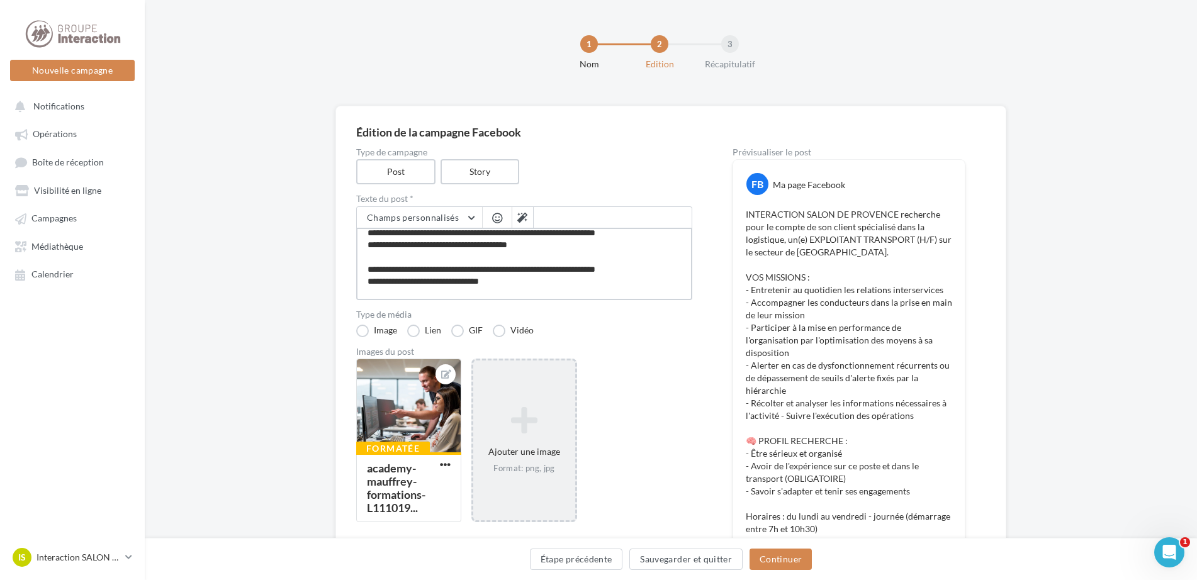 The width and height of the screenshot is (1197, 580). What do you see at coordinates (577, 560) in the screenshot?
I see `button: Étape précédente` at bounding box center [577, 560].